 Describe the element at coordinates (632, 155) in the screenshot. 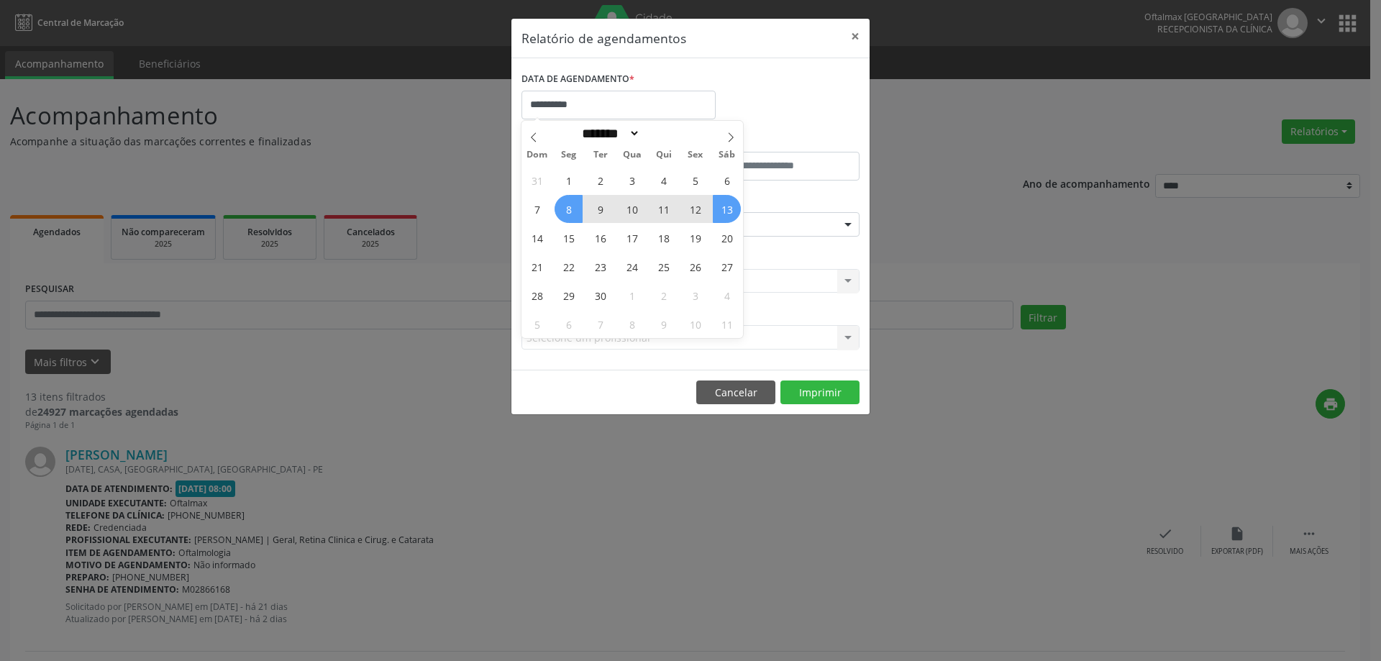

I see `span: Qua` at that location.